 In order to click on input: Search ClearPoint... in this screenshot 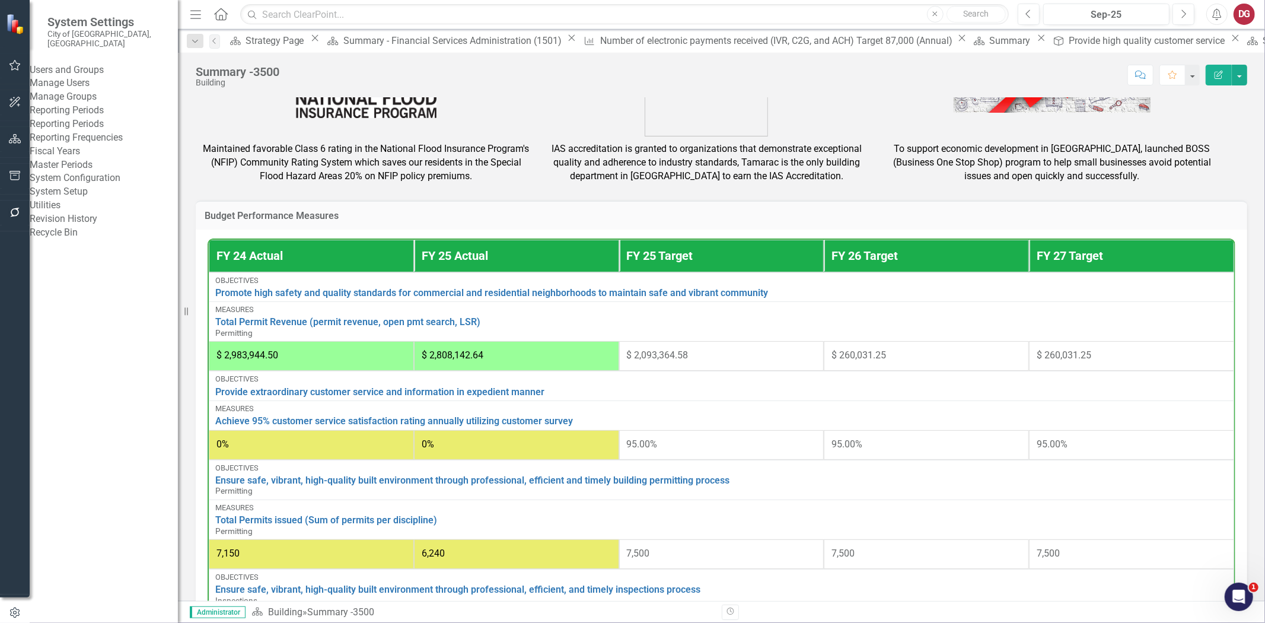, I will do `click(624, 14)`.